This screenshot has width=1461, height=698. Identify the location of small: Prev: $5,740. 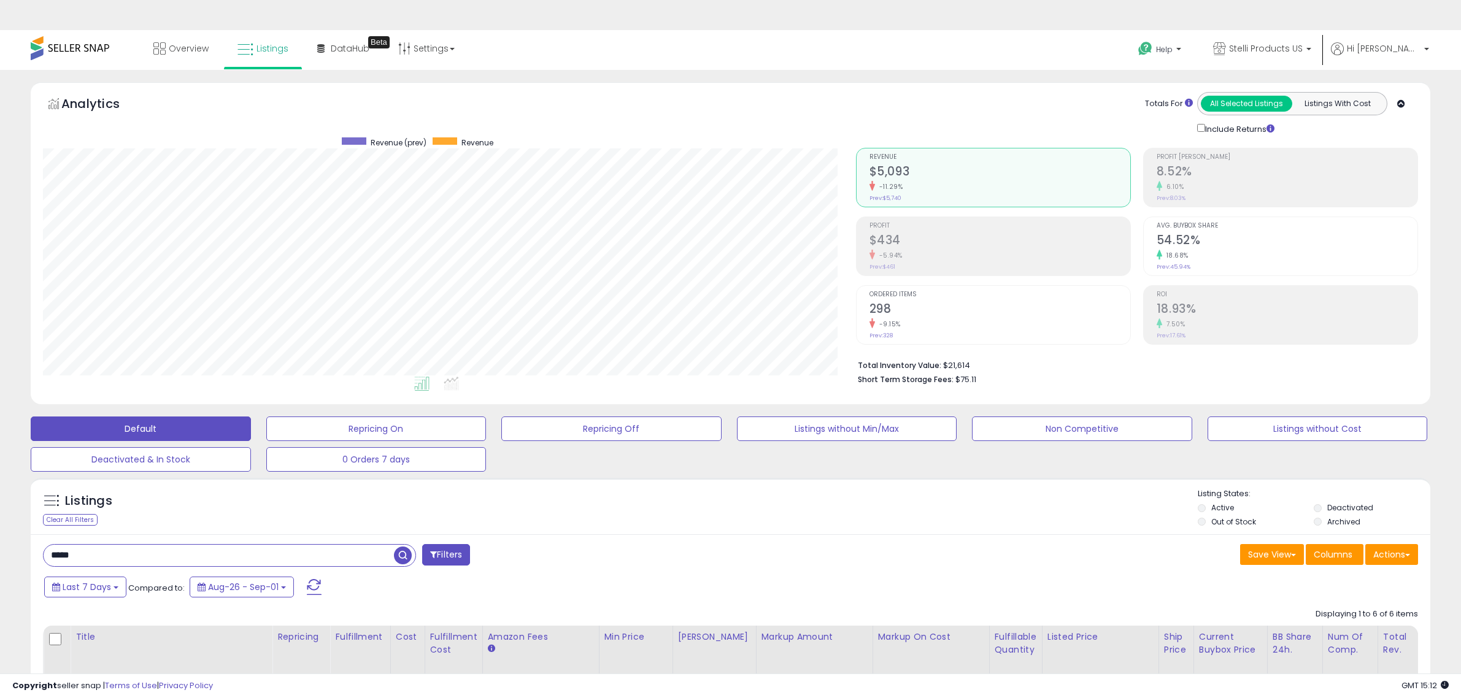
(885, 198).